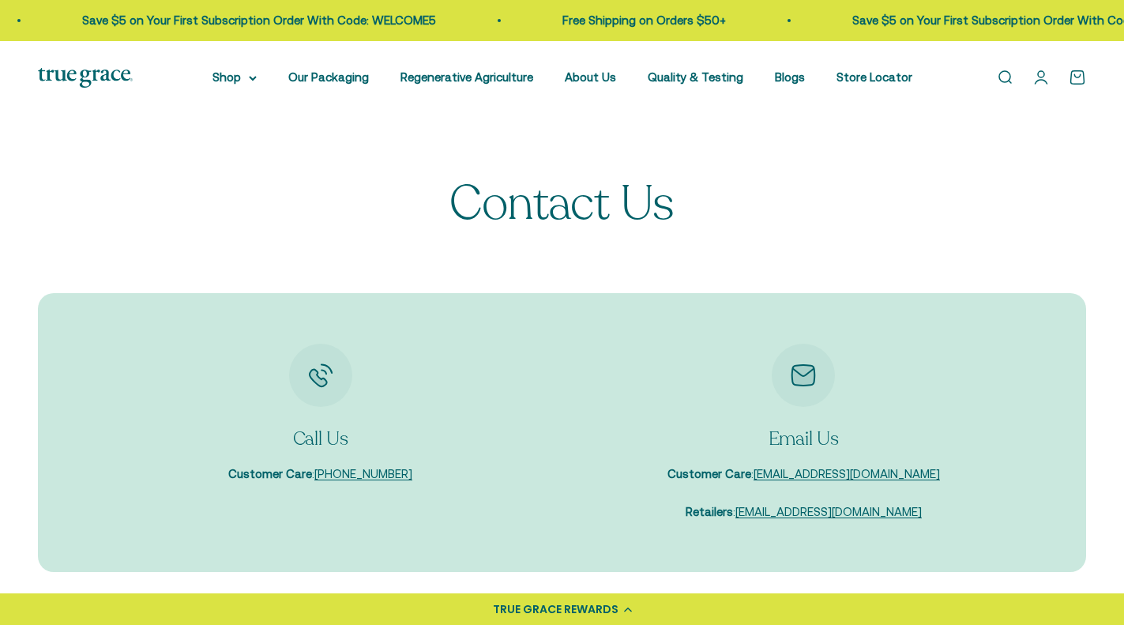 This screenshot has width=1124, height=625. What do you see at coordinates (555, 609) in the screenshot?
I see `div: TRUE GRACE REWARDS` at bounding box center [555, 609].